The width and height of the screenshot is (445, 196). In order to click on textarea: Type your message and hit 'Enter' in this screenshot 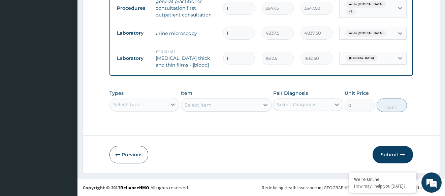, I will do `click(66, 139)`.